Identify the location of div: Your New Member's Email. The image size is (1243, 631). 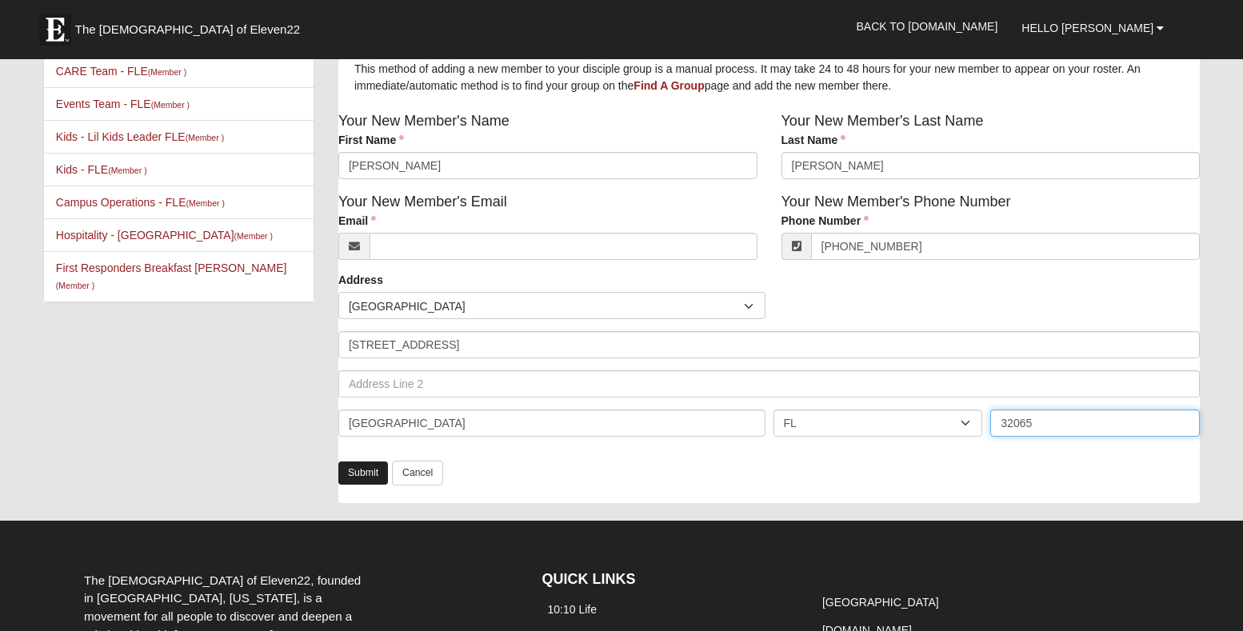
(548, 231).